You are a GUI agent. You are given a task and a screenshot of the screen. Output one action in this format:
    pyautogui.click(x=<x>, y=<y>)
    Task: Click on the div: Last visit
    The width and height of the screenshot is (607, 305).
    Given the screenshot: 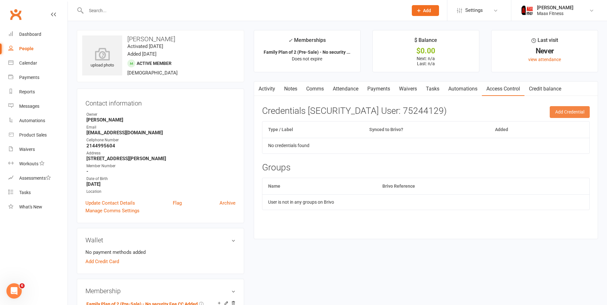 What is the action you would take?
    pyautogui.click(x=545, y=42)
    